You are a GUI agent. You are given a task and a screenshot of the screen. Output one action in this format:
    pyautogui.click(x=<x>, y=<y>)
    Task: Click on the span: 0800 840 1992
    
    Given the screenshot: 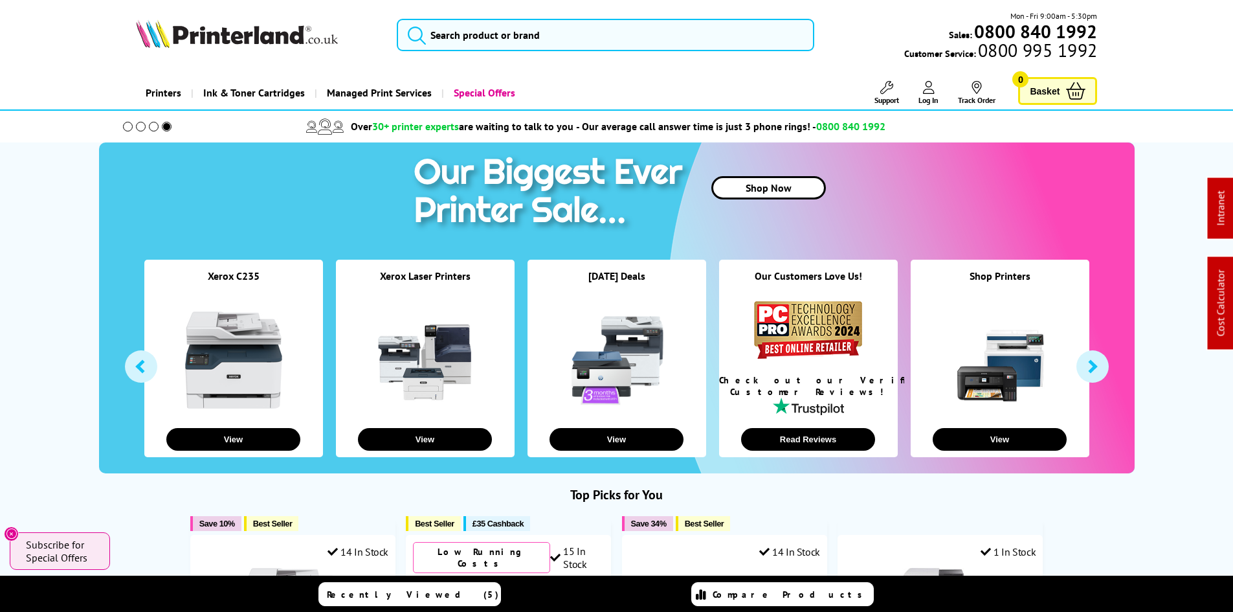 What is the action you would take?
    pyautogui.click(x=851, y=126)
    